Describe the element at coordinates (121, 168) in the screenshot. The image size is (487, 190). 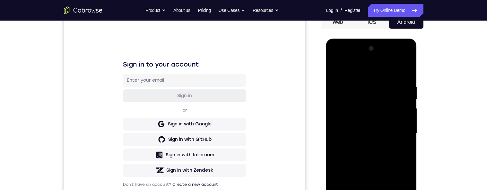
I see `p: Don't have an account?` at that location.